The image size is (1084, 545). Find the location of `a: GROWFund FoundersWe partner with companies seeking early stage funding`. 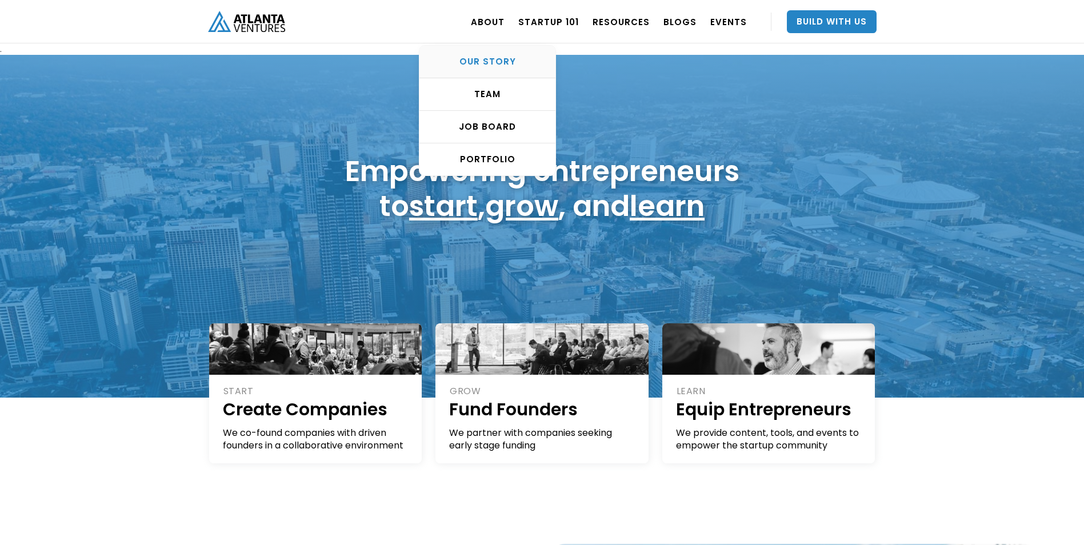

a: GROWFund FoundersWe partner with companies seeking early stage funding is located at coordinates (542, 393).